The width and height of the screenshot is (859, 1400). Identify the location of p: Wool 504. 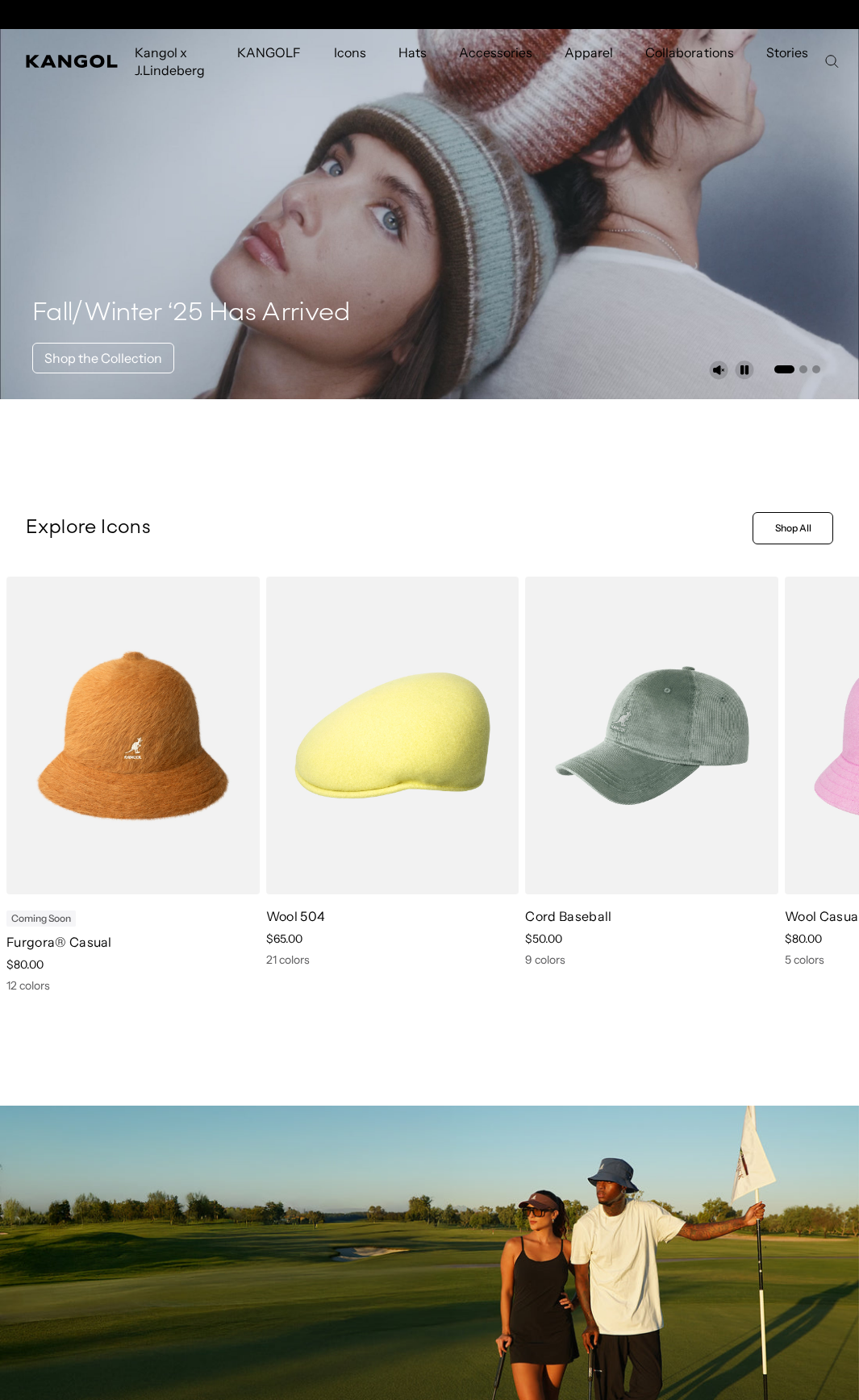
(393, 915).